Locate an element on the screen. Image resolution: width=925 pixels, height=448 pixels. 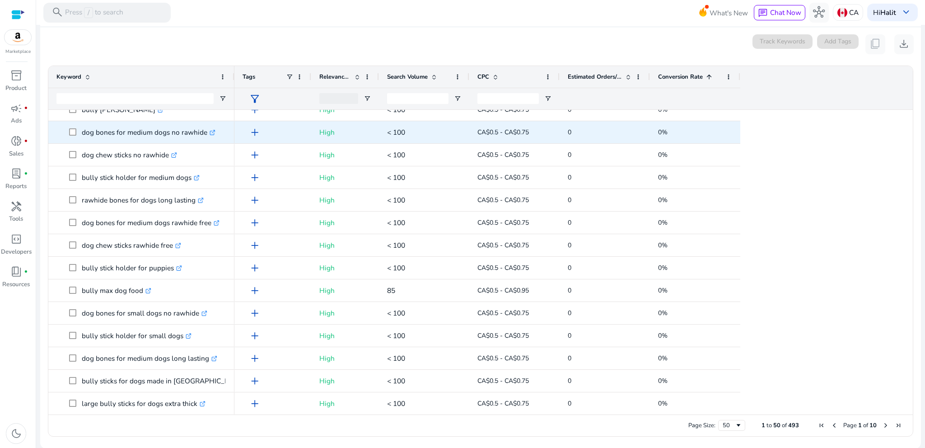
p: Product is located at coordinates (16, 89).